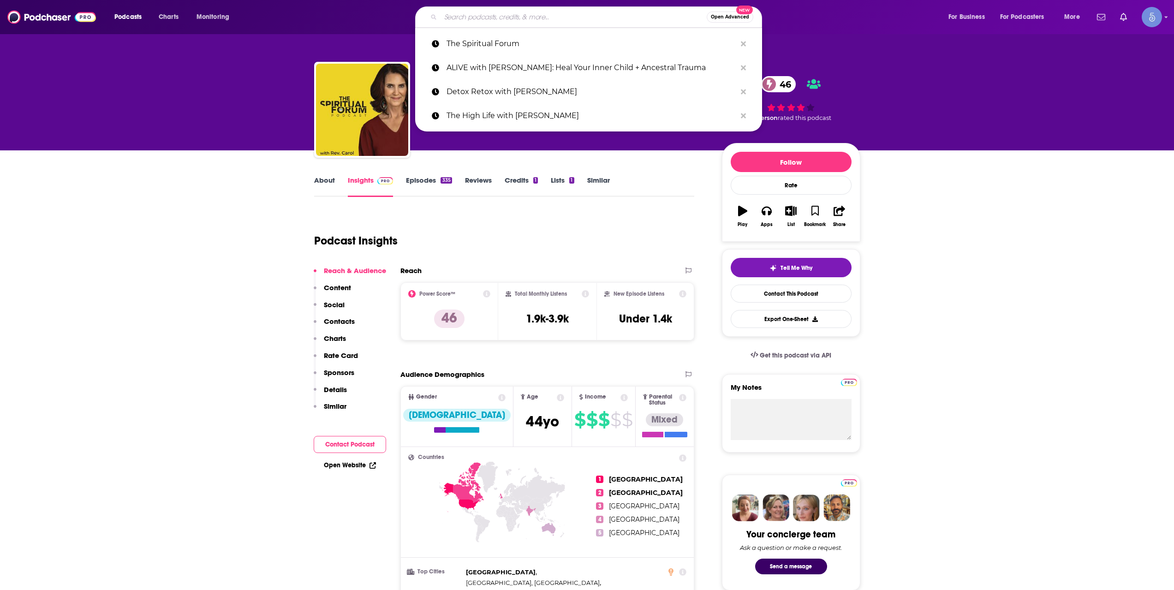  What do you see at coordinates (350, 444) in the screenshot?
I see `button: Contact Podcast` at bounding box center [350, 444].